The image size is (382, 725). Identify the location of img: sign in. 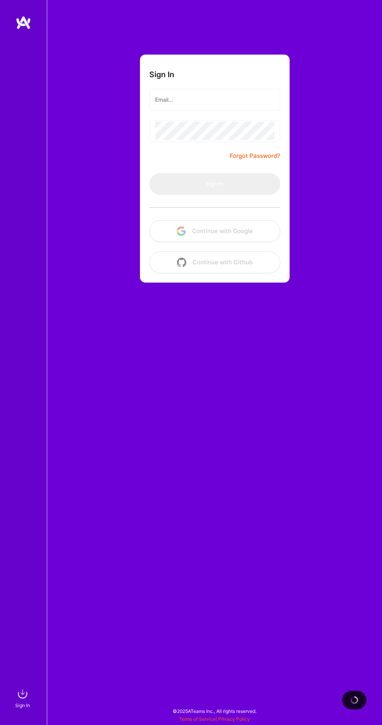
(23, 694).